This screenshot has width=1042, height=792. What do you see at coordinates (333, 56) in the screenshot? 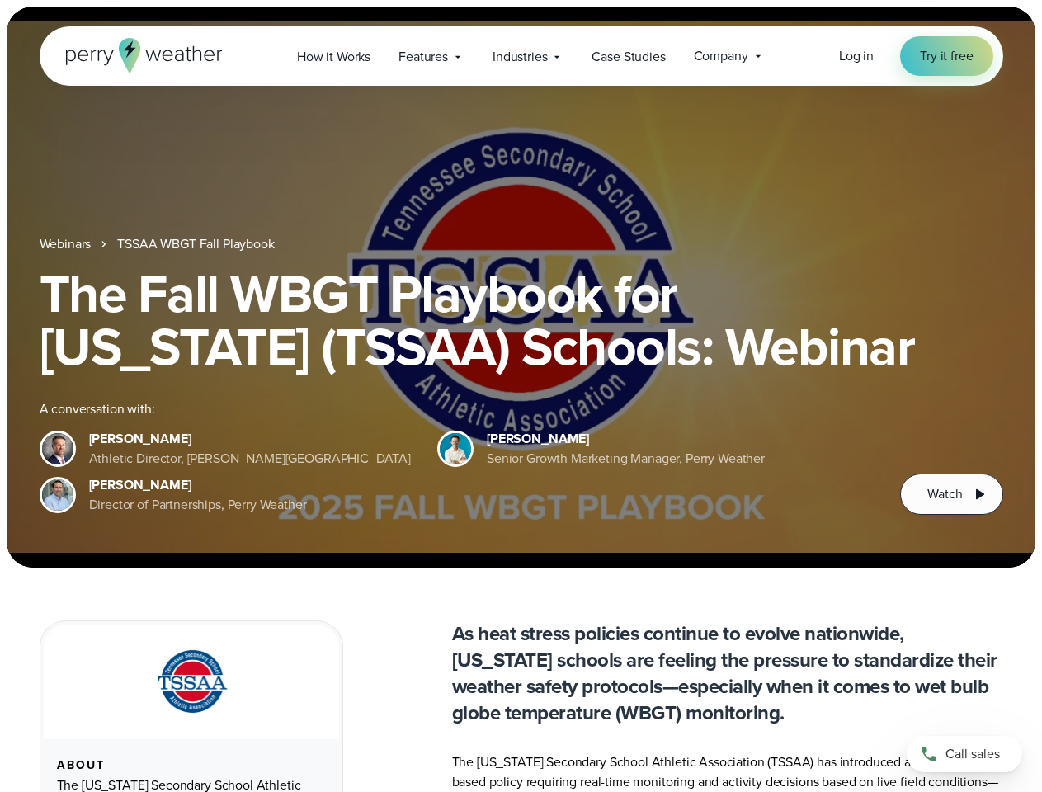
I see `a: How it Works` at bounding box center [333, 56].